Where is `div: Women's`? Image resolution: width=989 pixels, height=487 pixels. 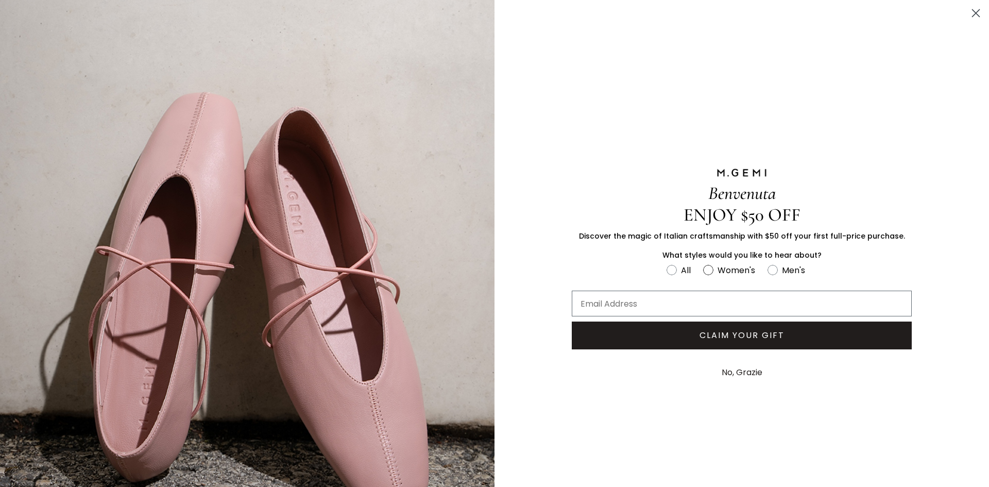 div: Women's is located at coordinates (736, 270).